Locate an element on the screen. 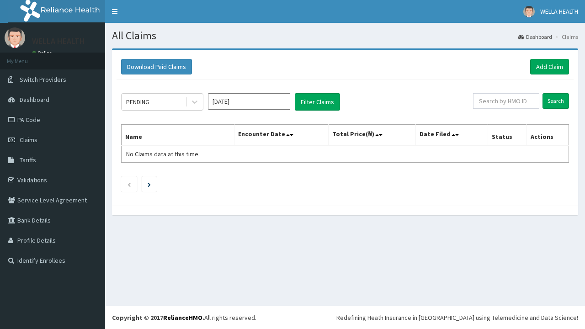 The image size is (585, 329). input: Select Month and Year is located at coordinates (249, 101).